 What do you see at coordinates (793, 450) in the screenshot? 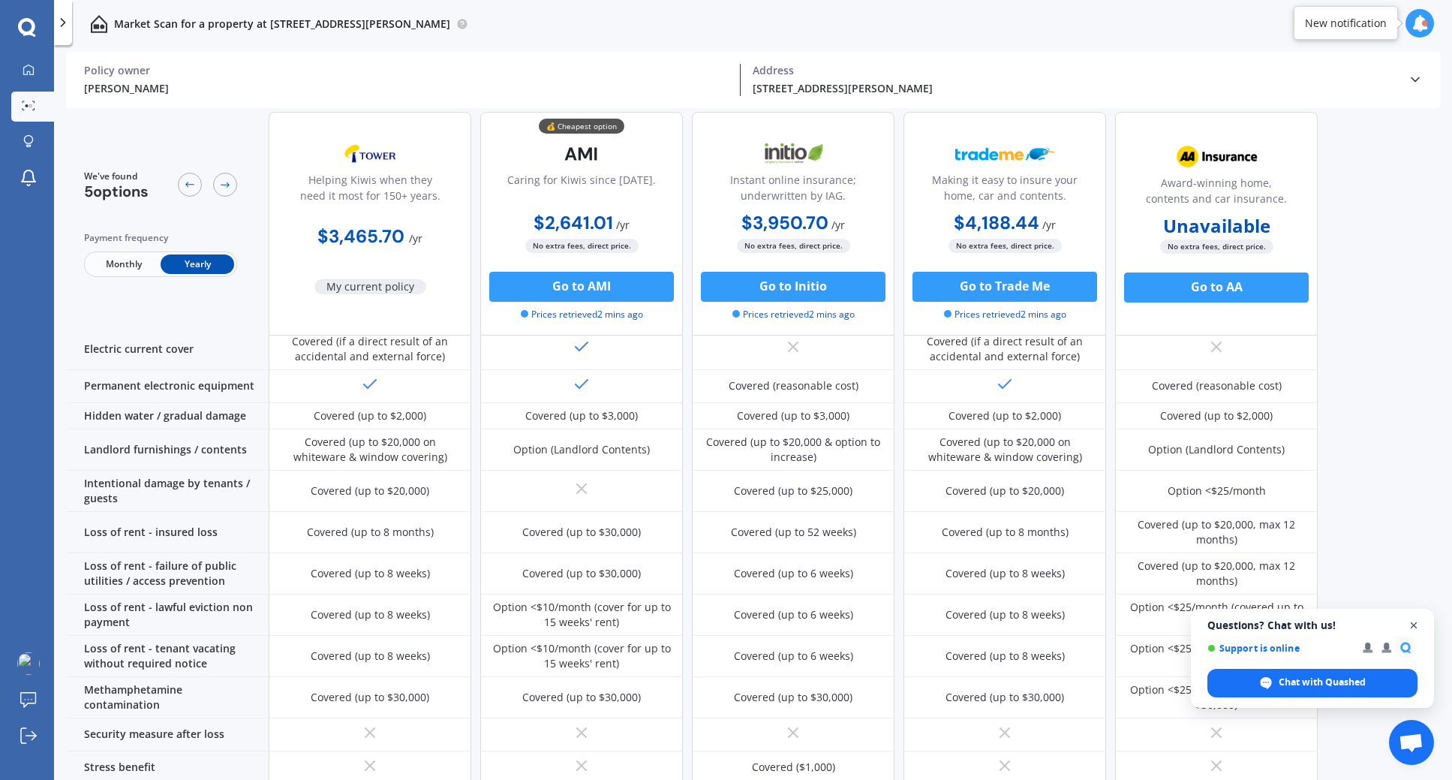
I see `div: Covered (up to $20,000 & option to increase)` at bounding box center [793, 450].